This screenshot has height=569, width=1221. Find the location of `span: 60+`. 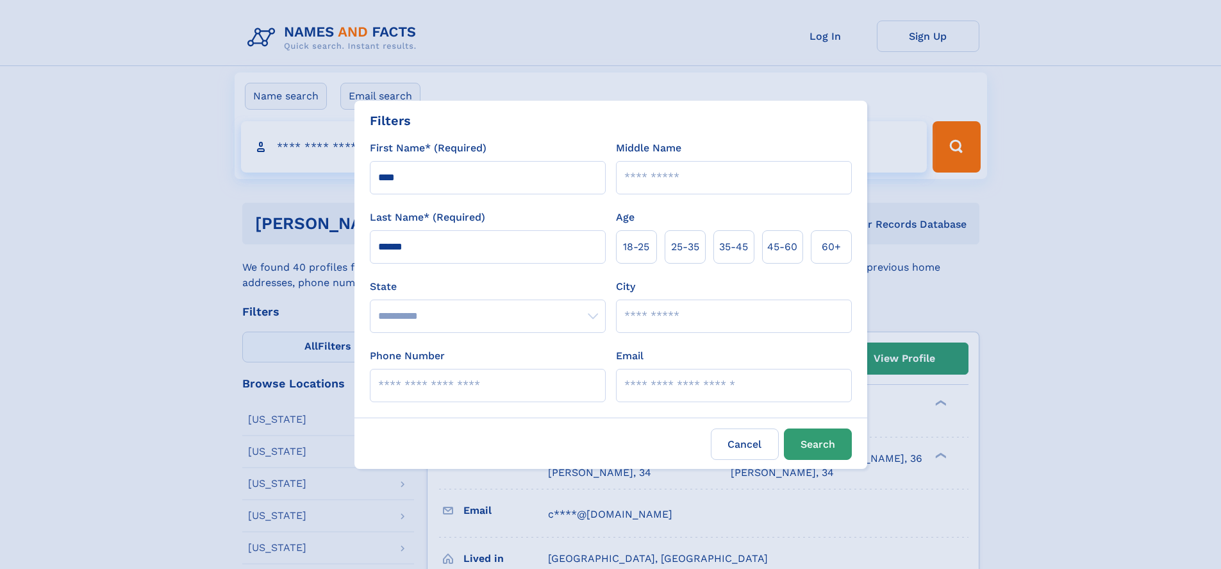

span: 60+ is located at coordinates (831, 247).